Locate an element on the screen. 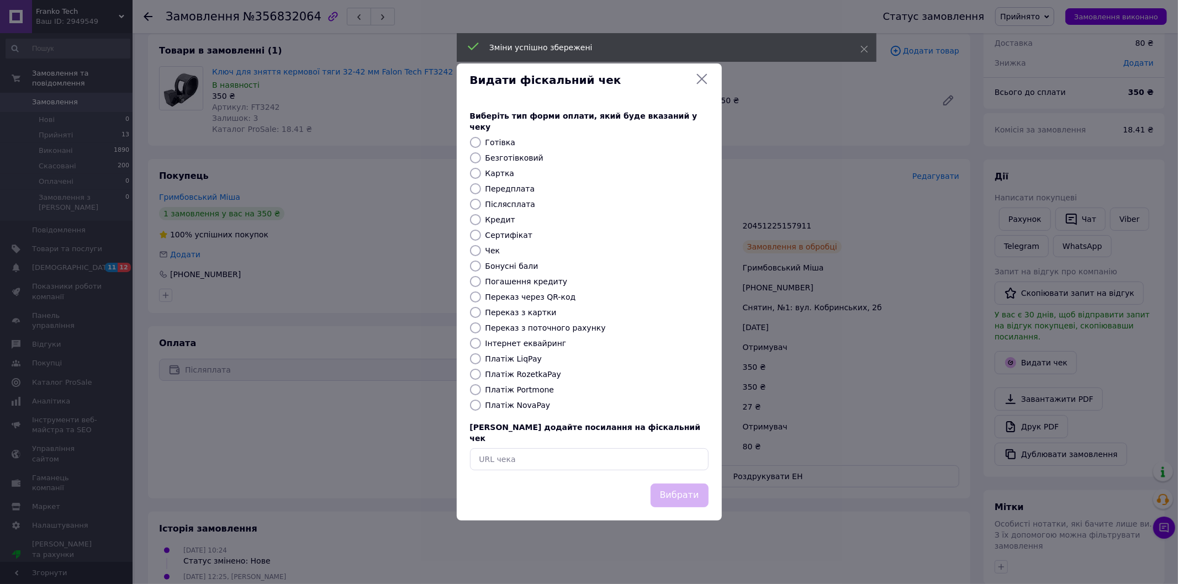 This screenshot has height=584, width=1178. label: Чек is located at coordinates (493, 251).